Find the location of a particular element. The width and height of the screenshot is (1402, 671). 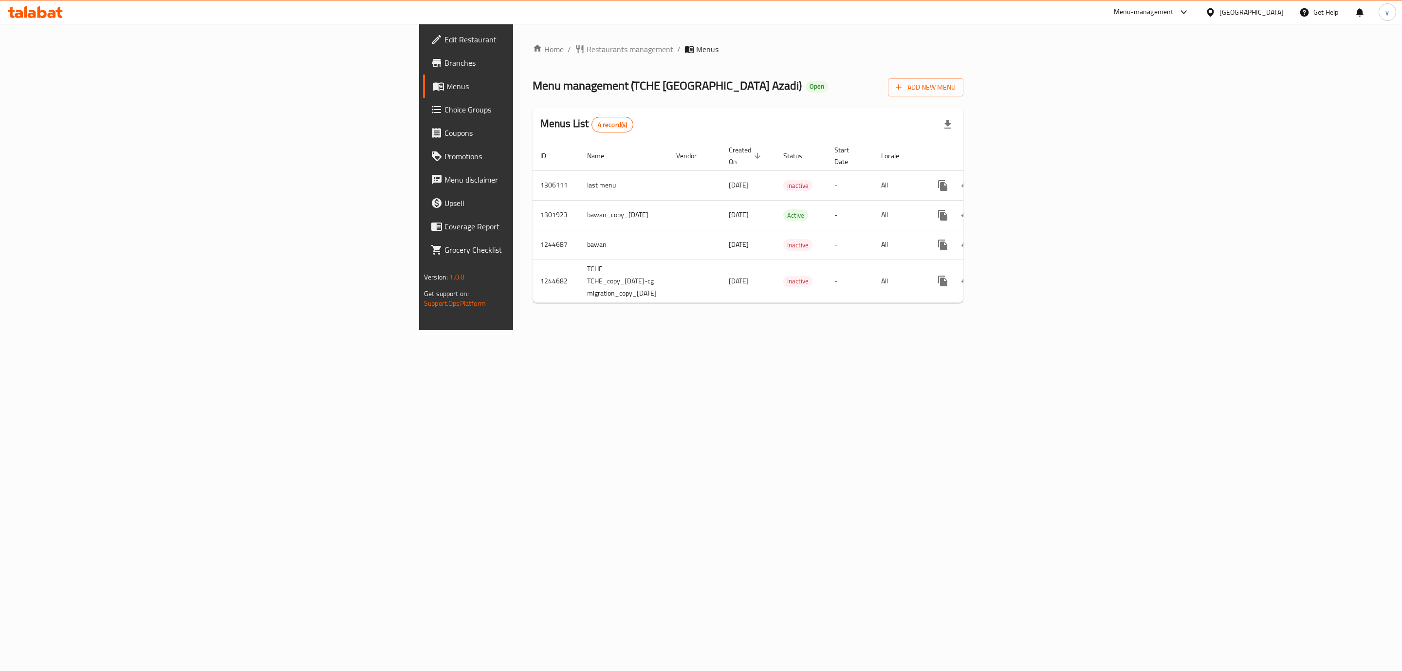

span: Grocery Checklist is located at coordinates (545, 250).